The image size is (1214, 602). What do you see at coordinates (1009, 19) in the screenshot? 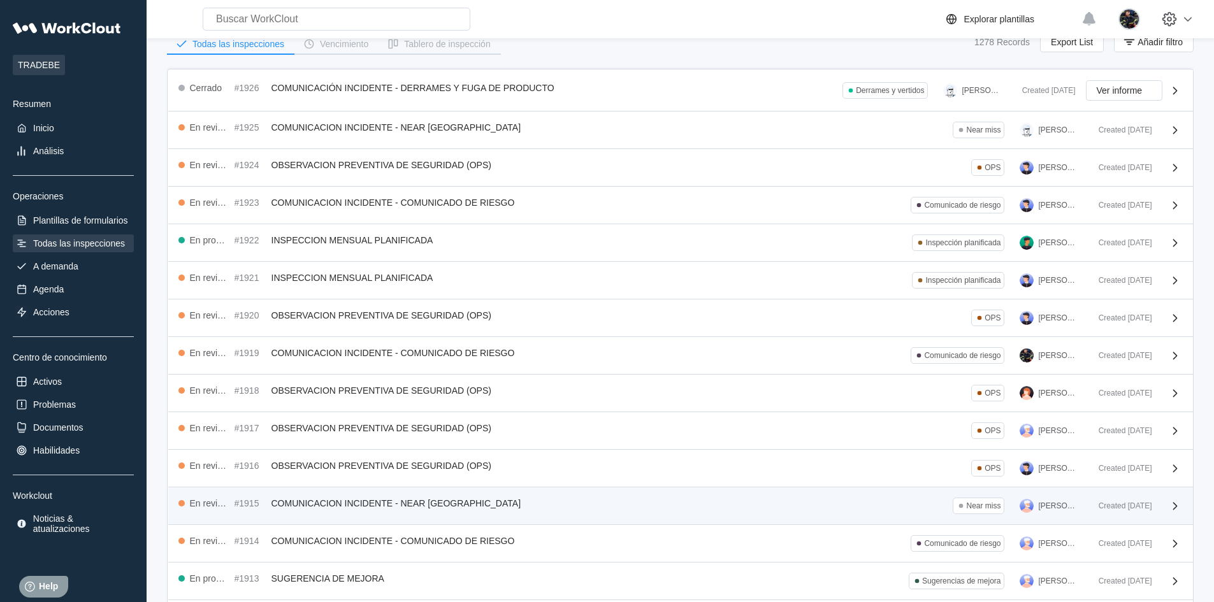
I see `a: Explorar plantillas` at bounding box center [1009, 19].